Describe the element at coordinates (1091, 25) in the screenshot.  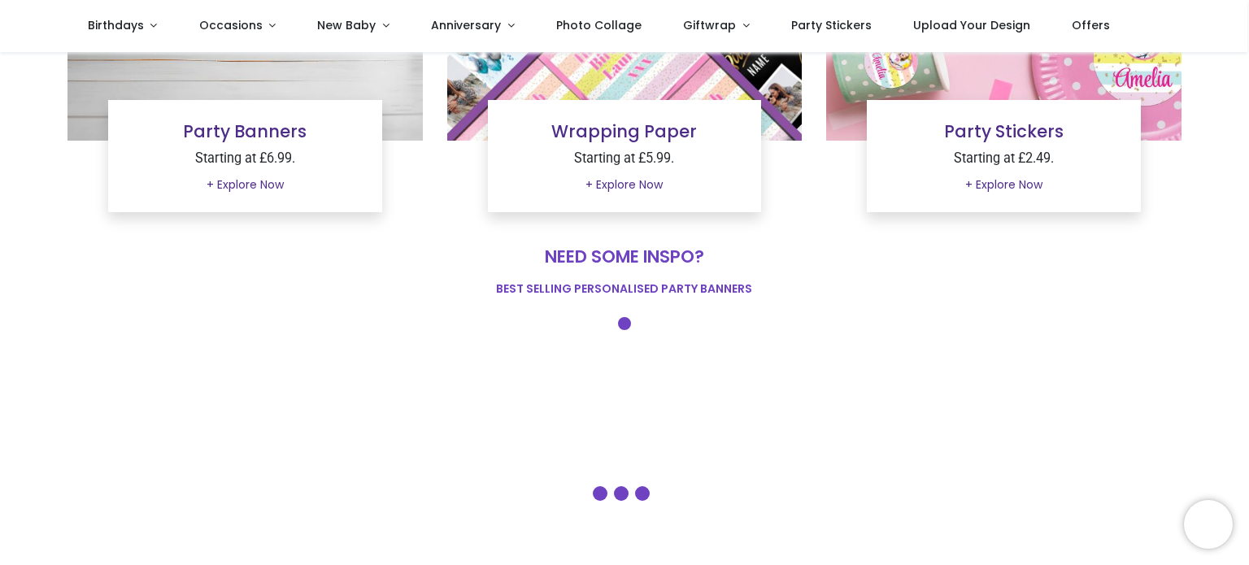
I see `span: Offers` at that location.